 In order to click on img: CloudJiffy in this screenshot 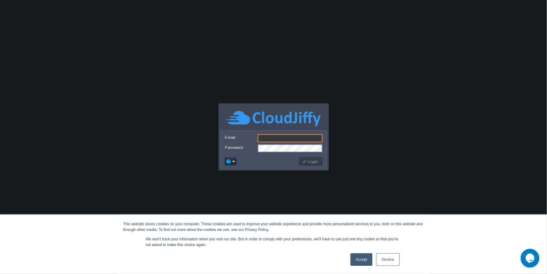, I will do `click(274, 118)`.